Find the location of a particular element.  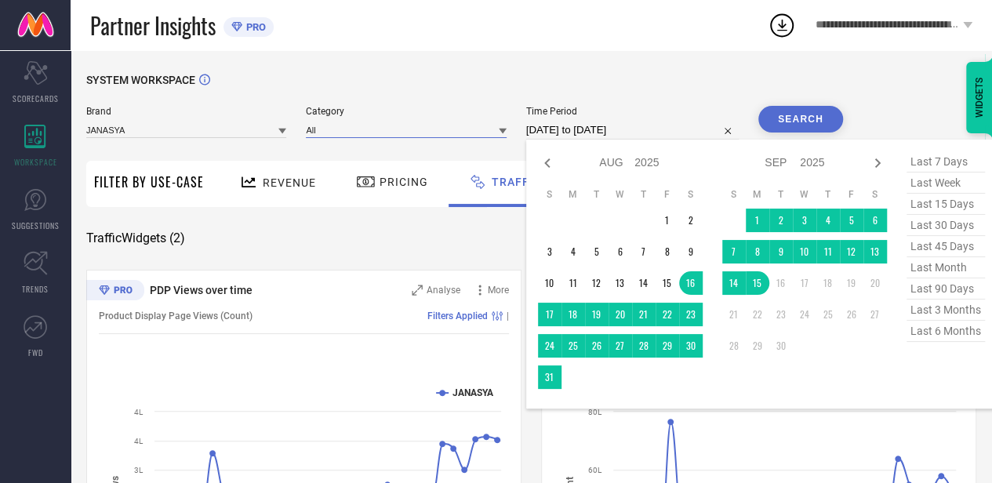

td: Sat Sep 13 2025 is located at coordinates (875, 252).